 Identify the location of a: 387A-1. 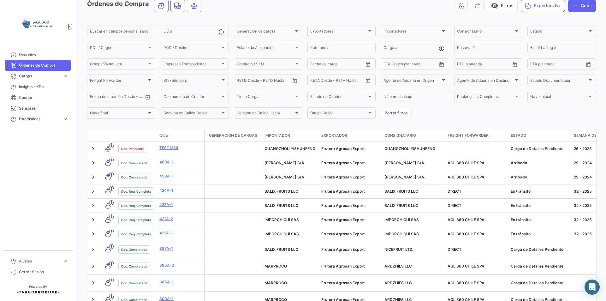
(181, 248).